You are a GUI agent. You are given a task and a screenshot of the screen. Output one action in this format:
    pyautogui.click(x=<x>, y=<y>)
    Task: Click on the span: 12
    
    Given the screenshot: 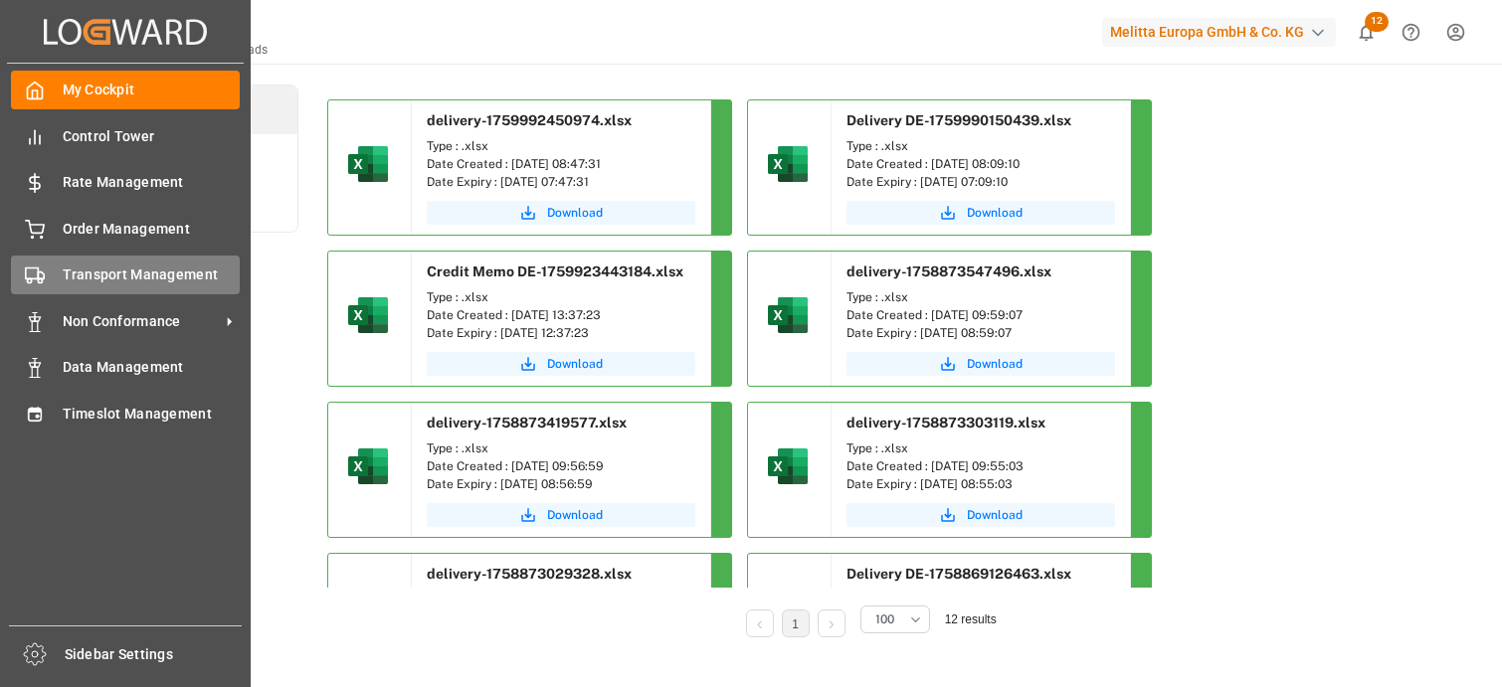 What is the action you would take?
    pyautogui.click(x=1377, y=22)
    